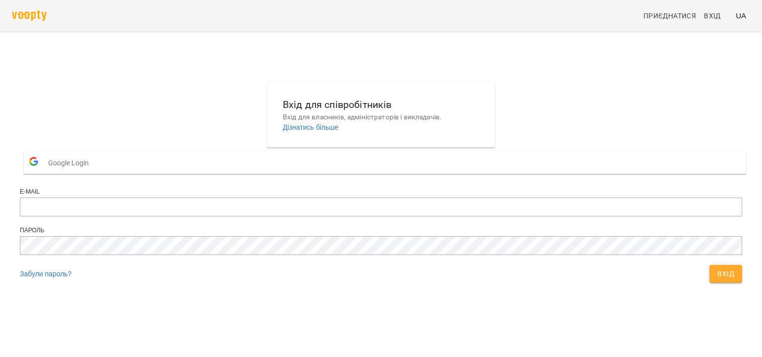  Describe the element at coordinates (725, 274) in the screenshot. I see `button: Вхід` at that location.